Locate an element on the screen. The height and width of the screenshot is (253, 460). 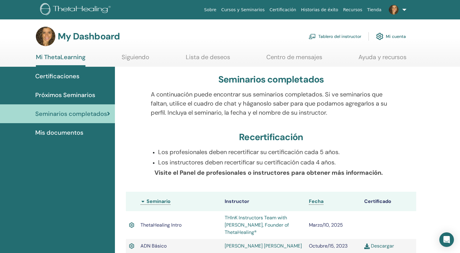
span: Certificaciones is located at coordinates (57, 76).